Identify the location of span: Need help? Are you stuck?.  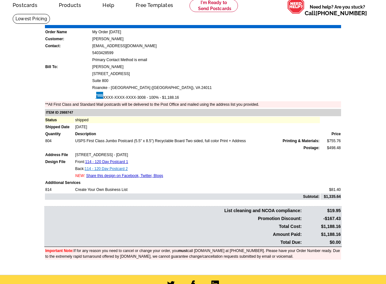
(337, 10).